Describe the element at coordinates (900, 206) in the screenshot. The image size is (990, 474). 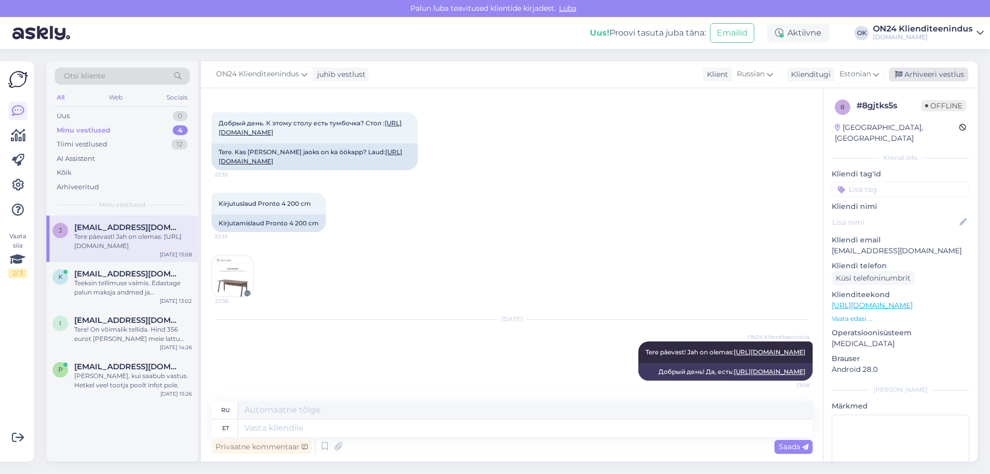
I see `p: Kliendi nimi` at that location.